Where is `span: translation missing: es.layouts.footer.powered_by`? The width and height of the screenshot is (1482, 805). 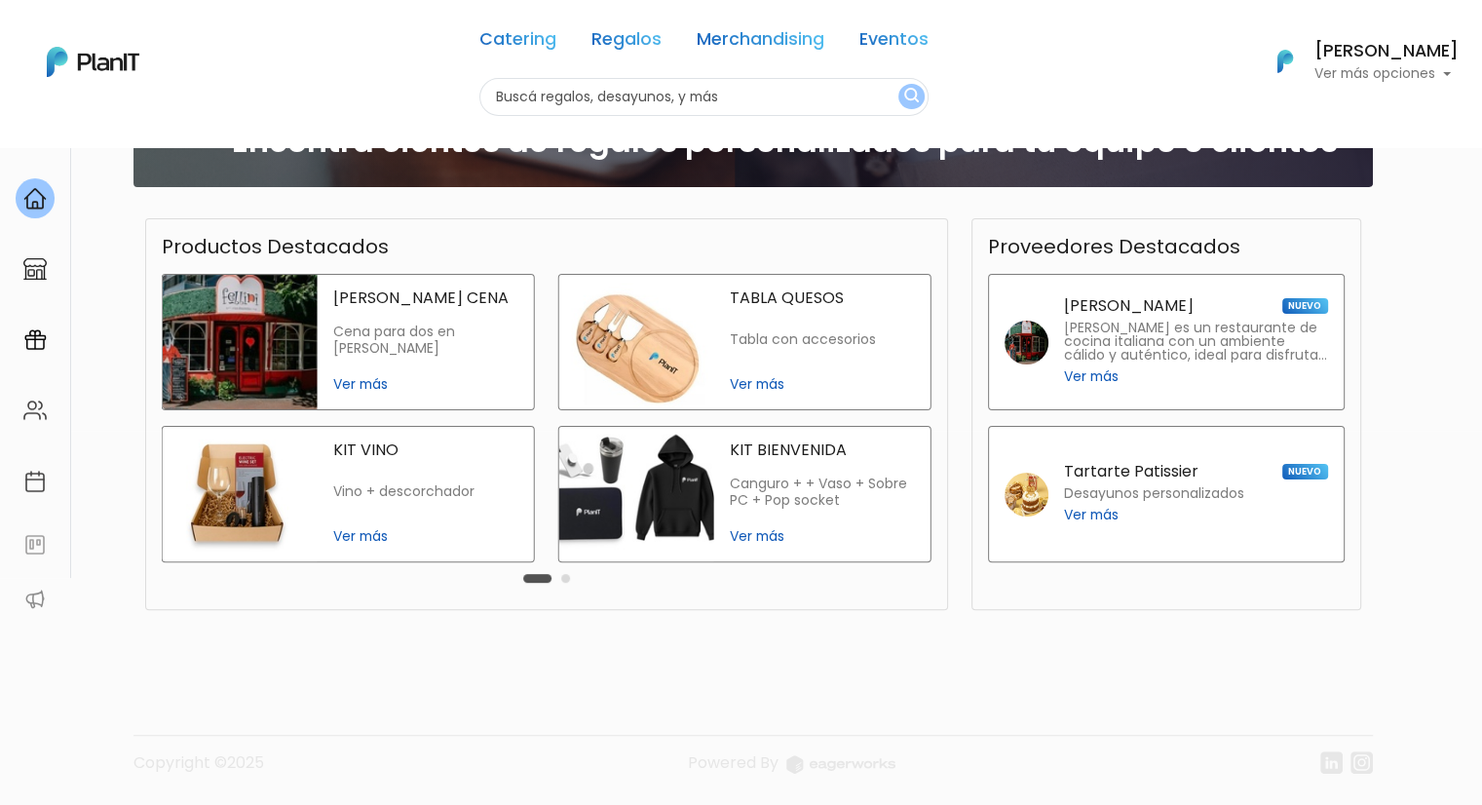
span: translation missing: es.layouts.footer.powered_by is located at coordinates (733, 762).